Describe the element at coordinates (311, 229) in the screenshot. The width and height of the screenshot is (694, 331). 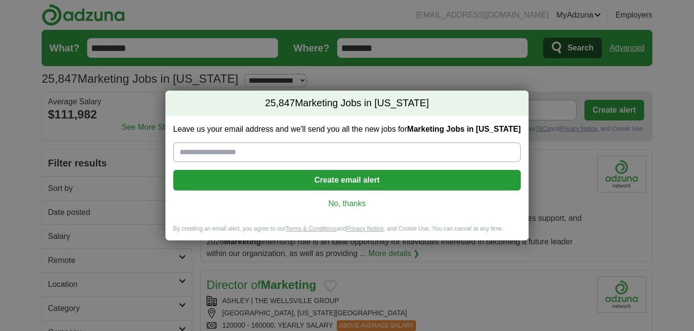
I see `a: Terms & Conditions` at that location.